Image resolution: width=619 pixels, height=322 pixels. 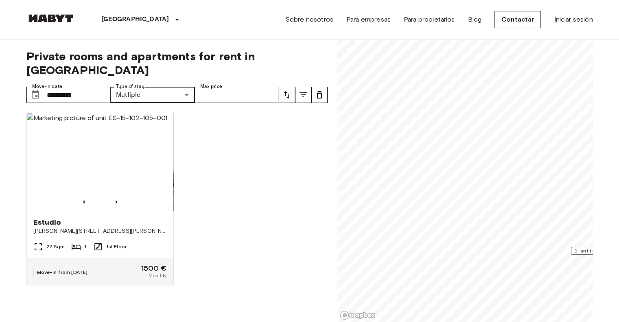 What do you see at coordinates (47, 86) in the screenshot?
I see `label: Move-in date` at bounding box center [47, 86].